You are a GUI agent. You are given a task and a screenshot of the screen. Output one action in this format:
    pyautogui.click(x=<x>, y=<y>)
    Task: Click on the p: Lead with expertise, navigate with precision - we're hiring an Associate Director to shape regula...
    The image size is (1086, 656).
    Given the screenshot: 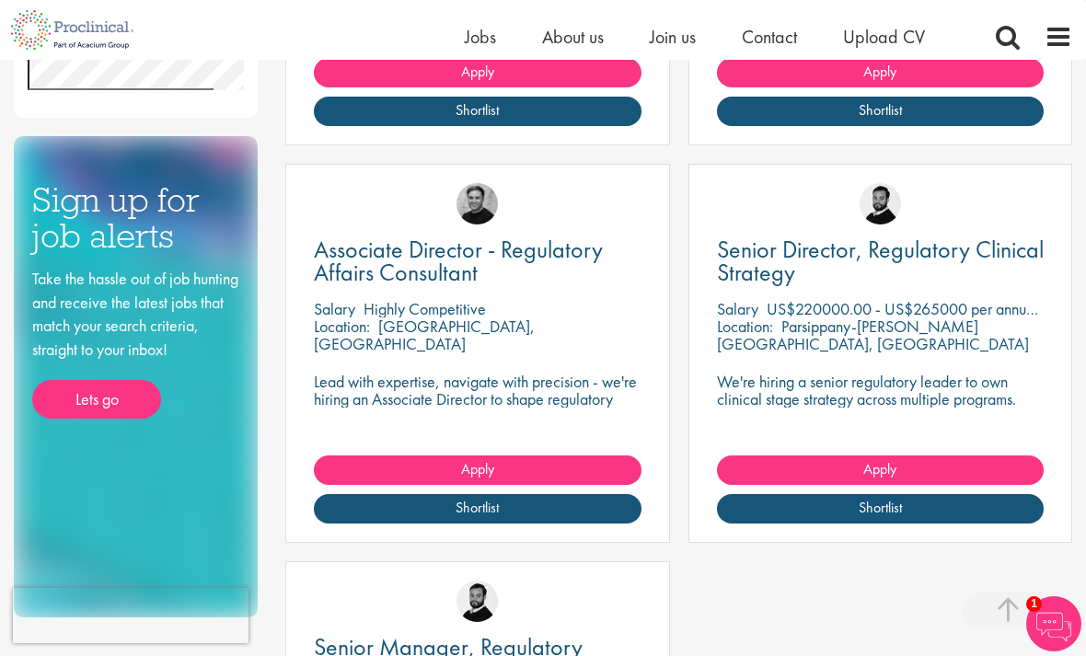 What is the action you would take?
    pyautogui.click(x=478, y=408)
    